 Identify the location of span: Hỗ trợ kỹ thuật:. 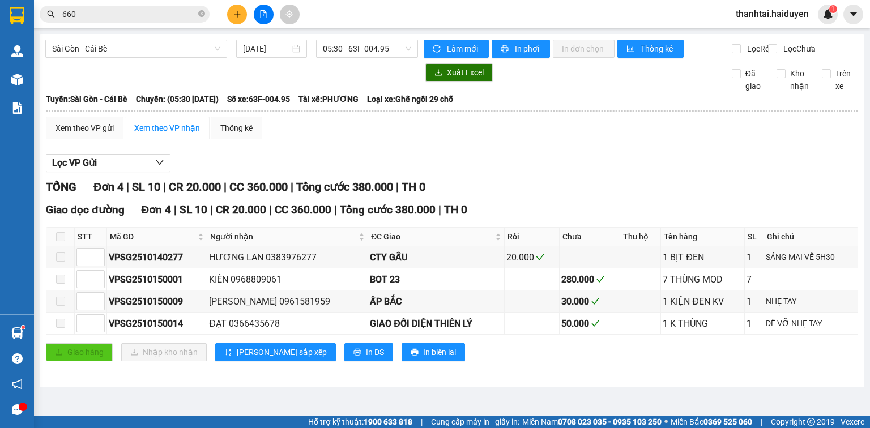
(360, 422).